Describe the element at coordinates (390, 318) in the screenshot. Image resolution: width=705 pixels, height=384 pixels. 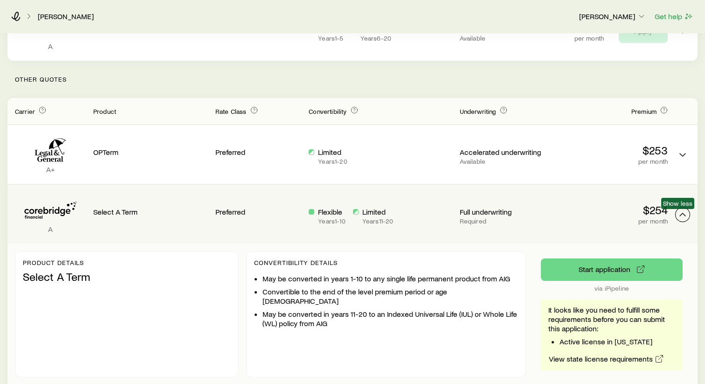
I see `li: May be converted in years 11-20 to an Indexed Universal Life (IUL) or Whole Life (WL) policy from...` at that location.